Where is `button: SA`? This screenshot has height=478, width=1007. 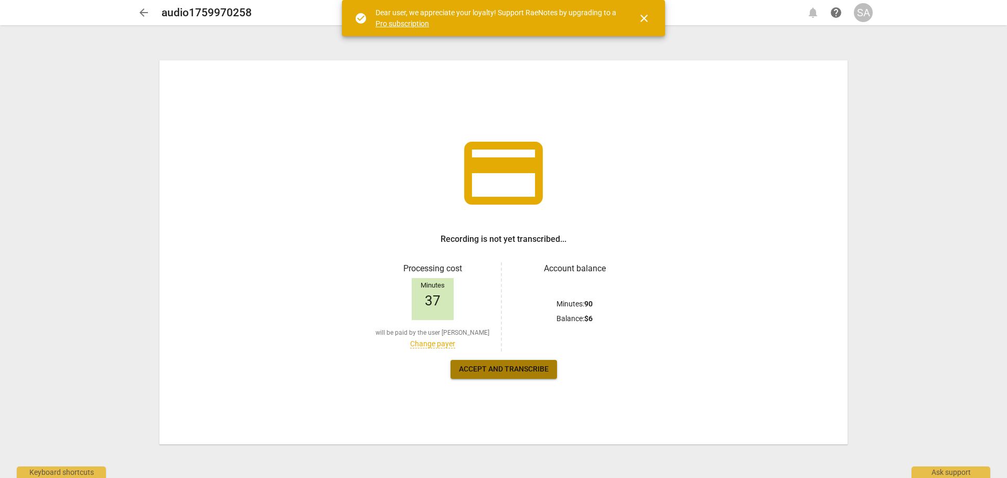 button: SA is located at coordinates (863, 13).